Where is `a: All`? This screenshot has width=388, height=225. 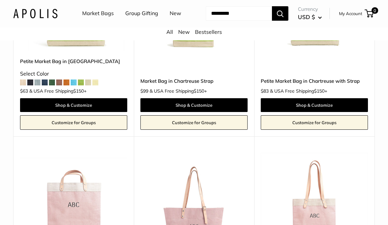
a: All is located at coordinates (169, 32).